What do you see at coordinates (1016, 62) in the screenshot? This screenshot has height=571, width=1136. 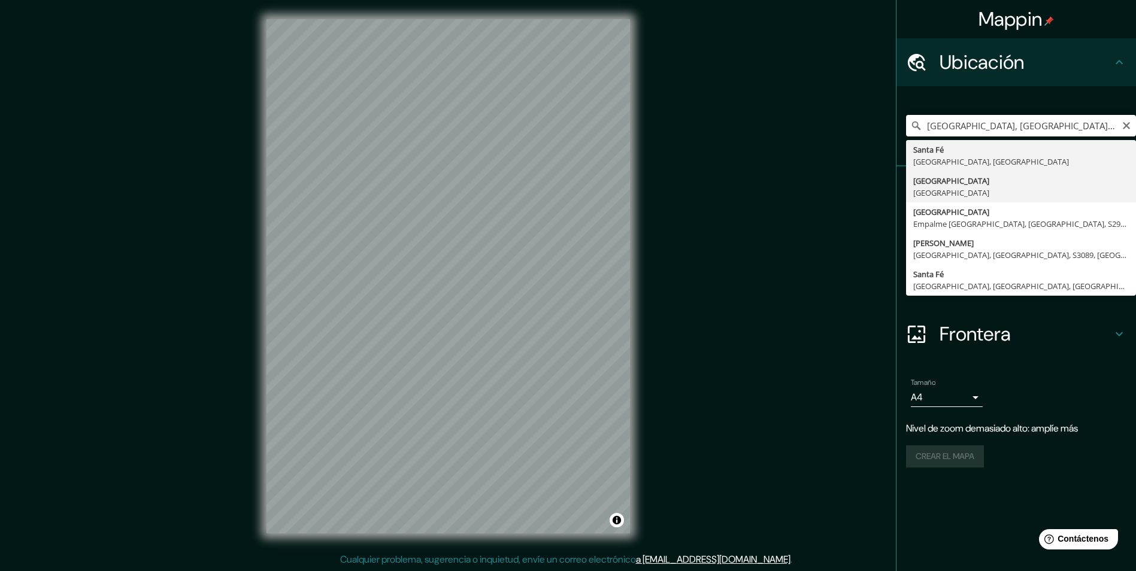 I see `div: Ubicación` at bounding box center [1016, 62].